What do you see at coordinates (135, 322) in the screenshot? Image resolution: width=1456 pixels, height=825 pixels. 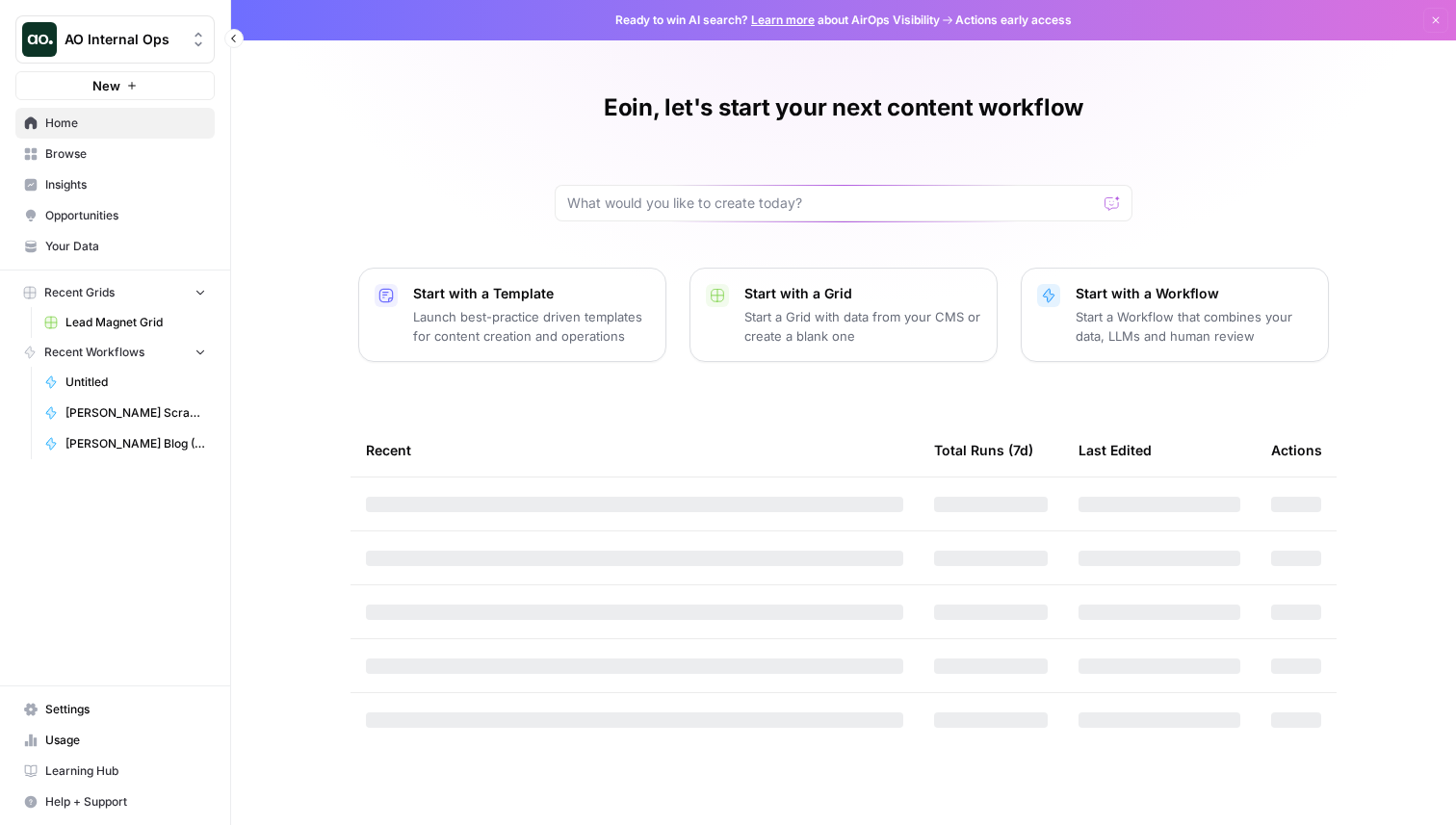 I see `span: Lead Magnet Grid` at bounding box center [135, 322].